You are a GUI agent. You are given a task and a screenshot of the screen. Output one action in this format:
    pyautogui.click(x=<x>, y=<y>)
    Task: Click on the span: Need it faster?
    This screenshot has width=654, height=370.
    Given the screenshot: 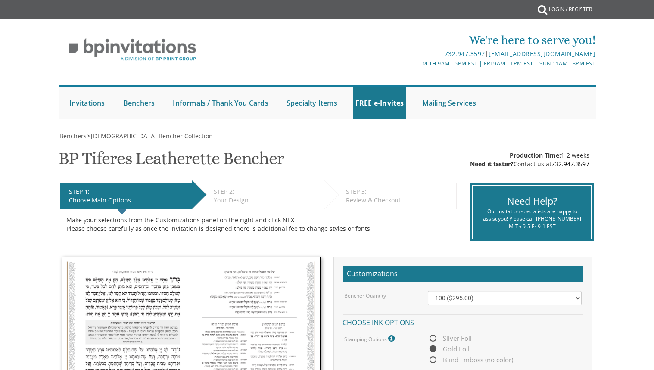 What is the action you would take?
    pyautogui.click(x=491, y=164)
    